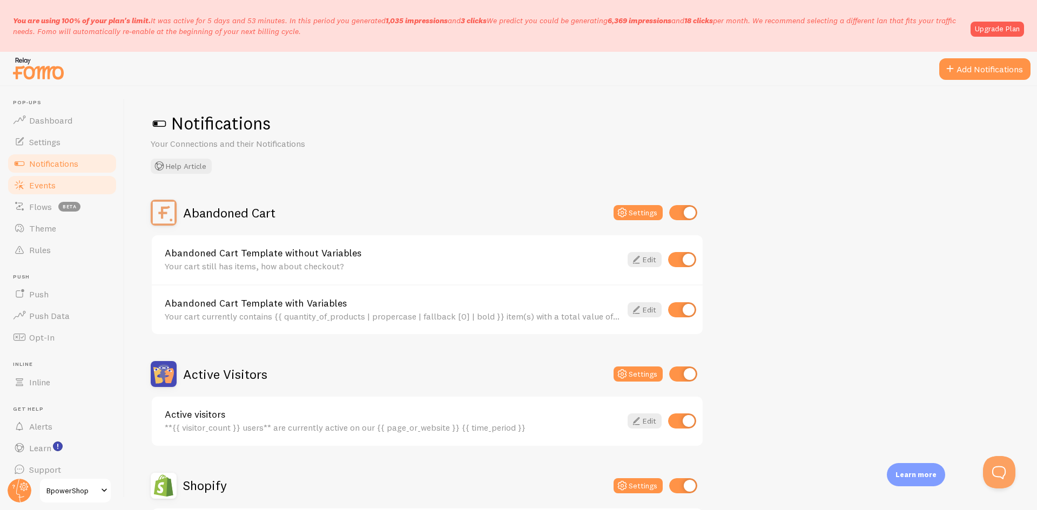 This screenshot has width=1037, height=510. I want to click on span: beta, so click(69, 207).